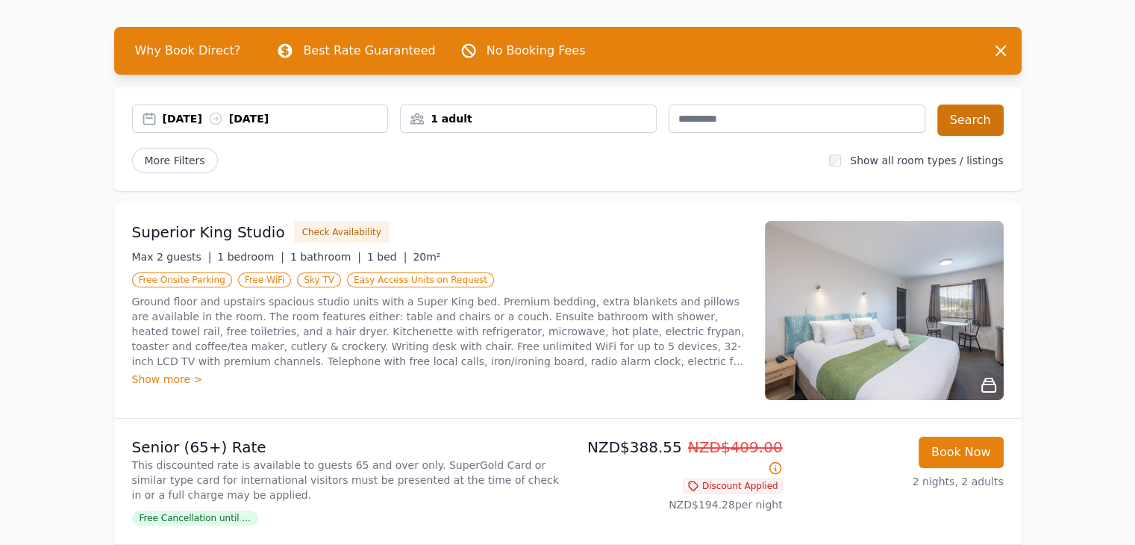  Describe the element at coordinates (528, 119) in the screenshot. I see `div: 1 adult` at that location.